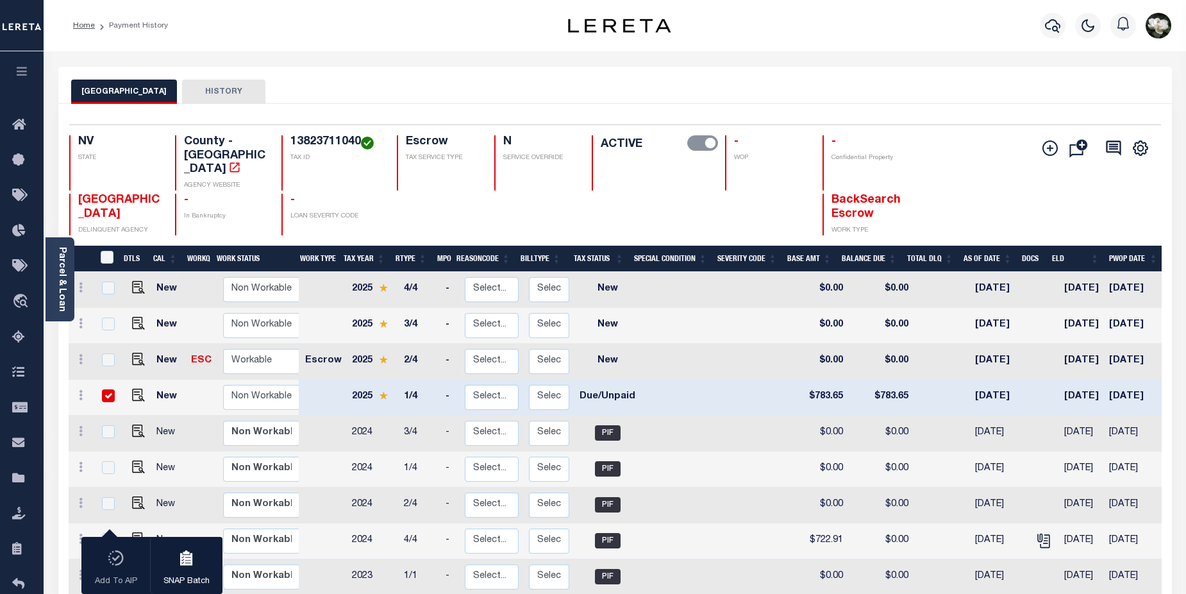  I want to click on td: 1/4, so click(419, 469).